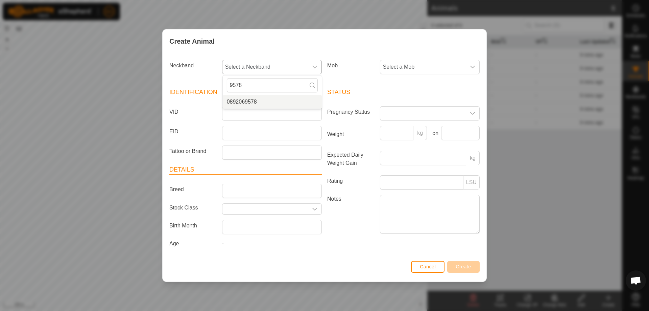  I want to click on li: 0892069578, so click(272, 102).